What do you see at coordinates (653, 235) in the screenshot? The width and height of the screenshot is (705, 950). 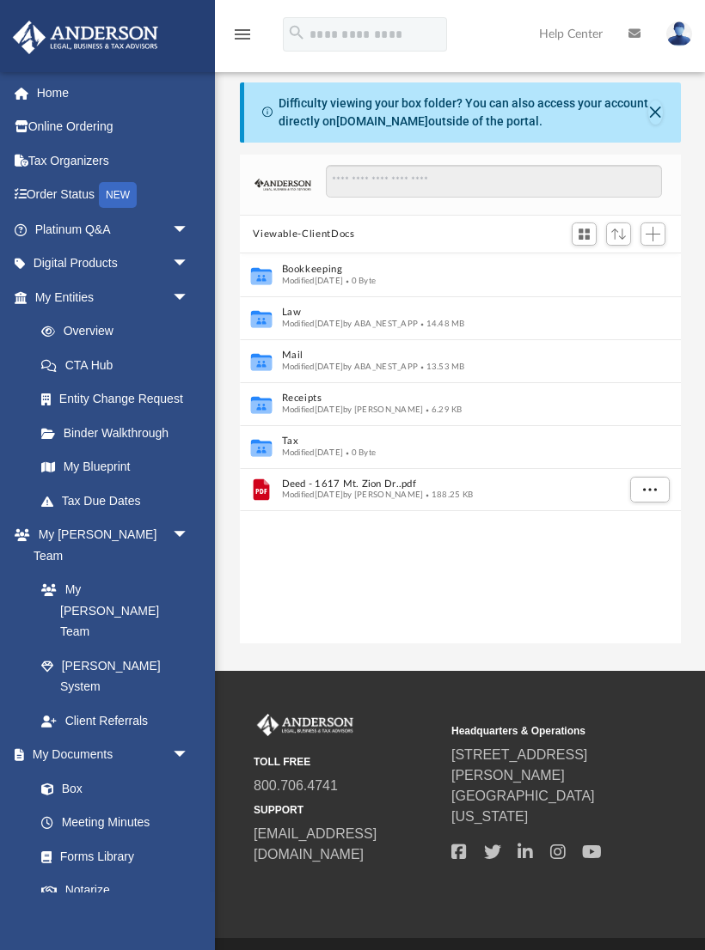 I see `button: Add` at bounding box center [653, 235].